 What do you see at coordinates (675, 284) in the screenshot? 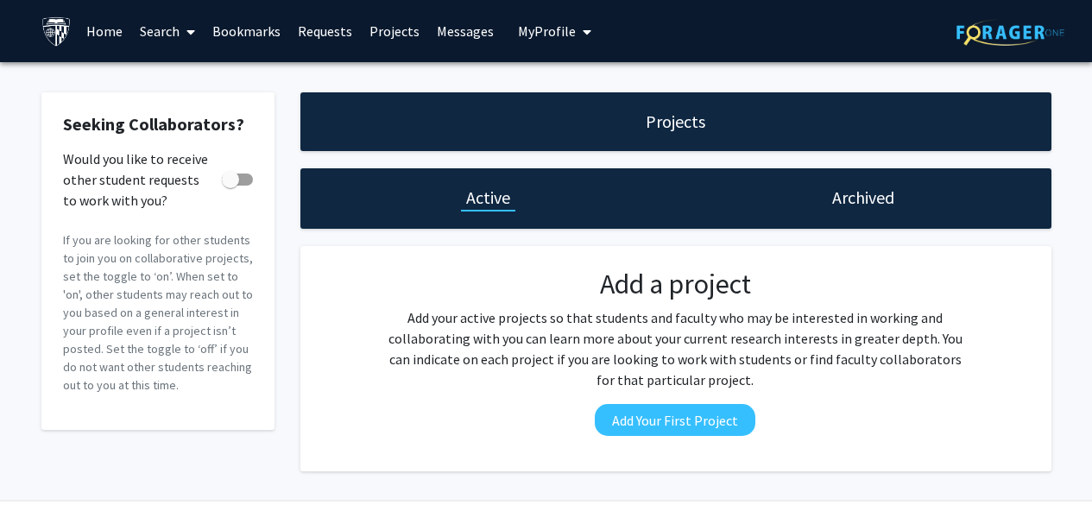
I see `h2: Add a project` at bounding box center [675, 284].